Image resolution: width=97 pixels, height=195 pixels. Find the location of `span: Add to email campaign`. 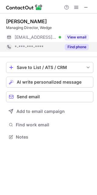

span: Add to email campaign is located at coordinates (41, 111).